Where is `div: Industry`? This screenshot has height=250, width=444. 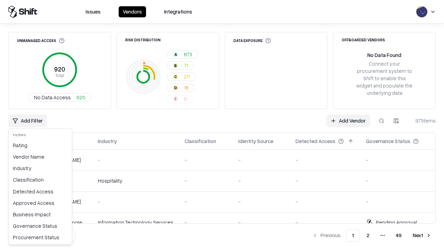
div: Industry is located at coordinates (40, 168).